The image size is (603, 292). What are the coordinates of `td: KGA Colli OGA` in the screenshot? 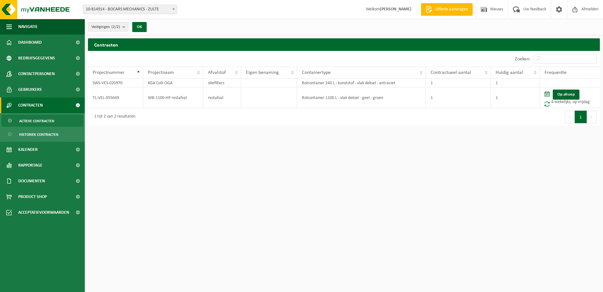 It's located at (173, 83).